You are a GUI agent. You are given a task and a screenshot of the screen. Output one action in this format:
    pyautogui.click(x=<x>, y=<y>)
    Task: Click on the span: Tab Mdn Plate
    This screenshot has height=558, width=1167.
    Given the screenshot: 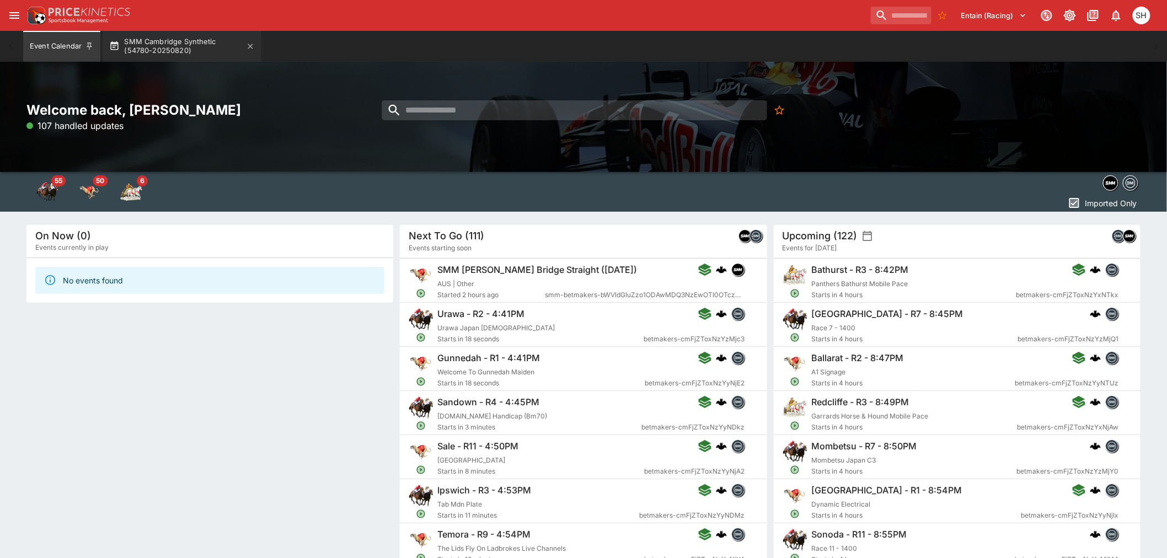 What is the action you would take?
    pyautogui.click(x=459, y=504)
    